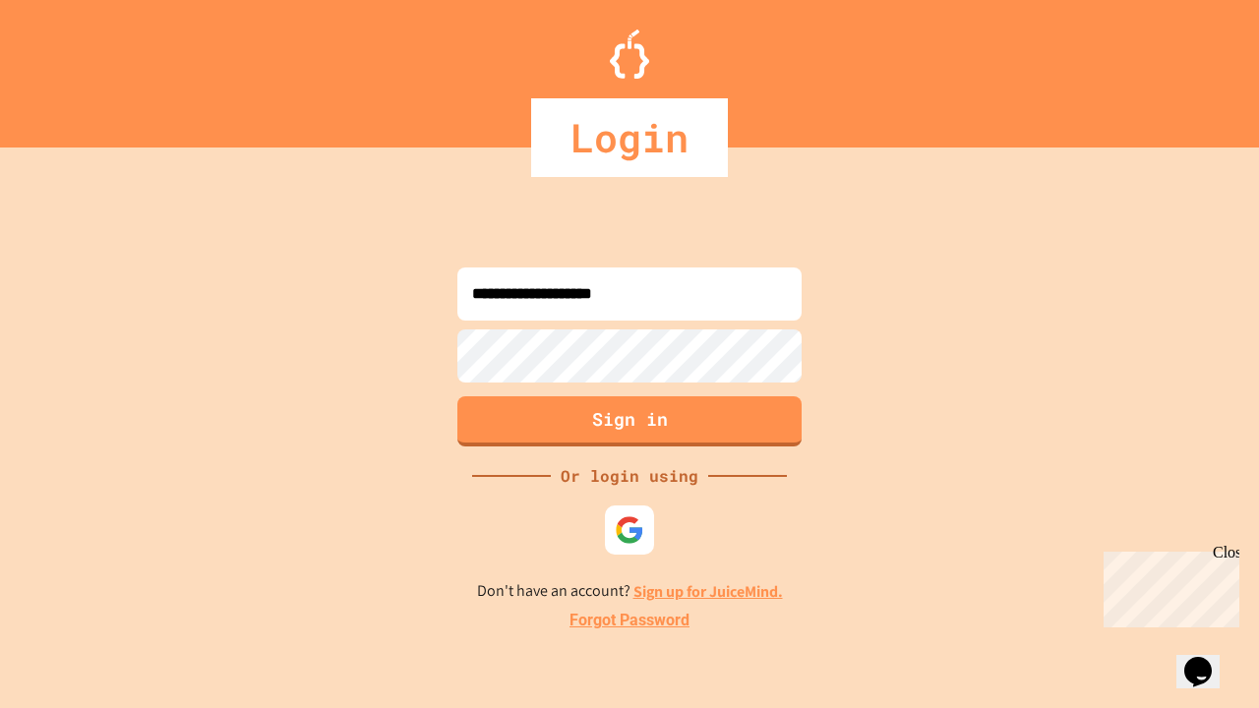 Image resolution: width=1259 pixels, height=708 pixels. I want to click on div: Login, so click(629, 138).